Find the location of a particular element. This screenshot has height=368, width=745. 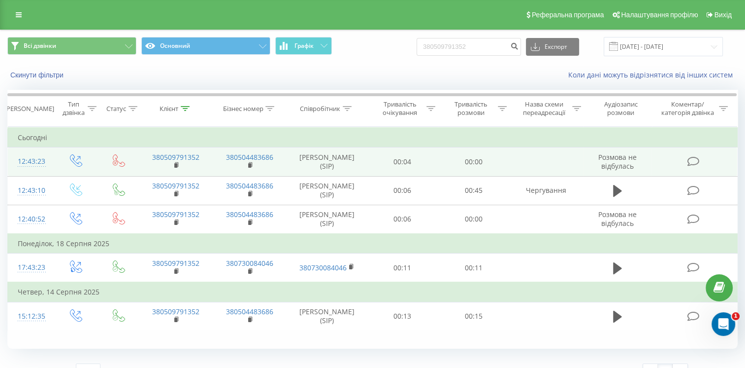

td: 00:15 is located at coordinates (473, 316).